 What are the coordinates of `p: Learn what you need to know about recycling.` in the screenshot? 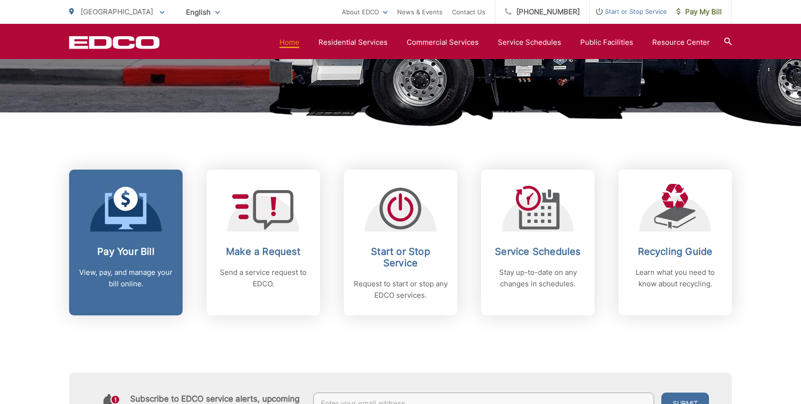 It's located at (675, 278).